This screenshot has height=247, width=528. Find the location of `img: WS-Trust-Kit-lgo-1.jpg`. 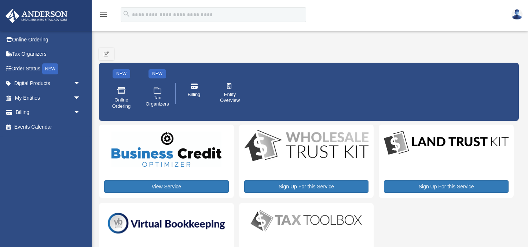

img: WS-Trust-Kit-lgo-1.jpg is located at coordinates (306, 146).